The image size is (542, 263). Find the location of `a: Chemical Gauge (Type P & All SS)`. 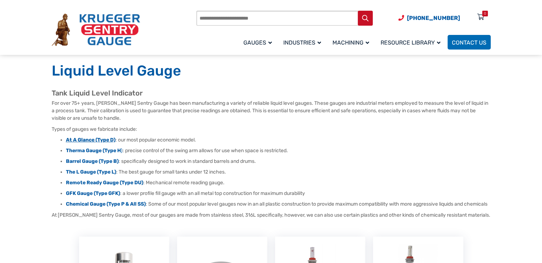

a: Chemical Gauge (Type P & All SS) is located at coordinates (106, 204).